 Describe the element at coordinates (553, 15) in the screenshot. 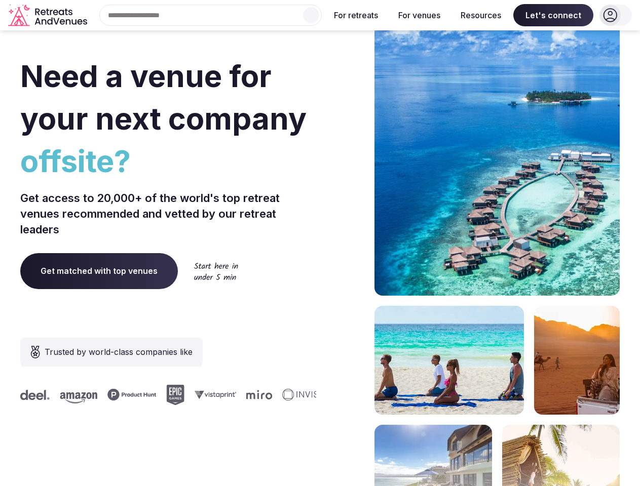

I see `span: Let's connect` at that location.